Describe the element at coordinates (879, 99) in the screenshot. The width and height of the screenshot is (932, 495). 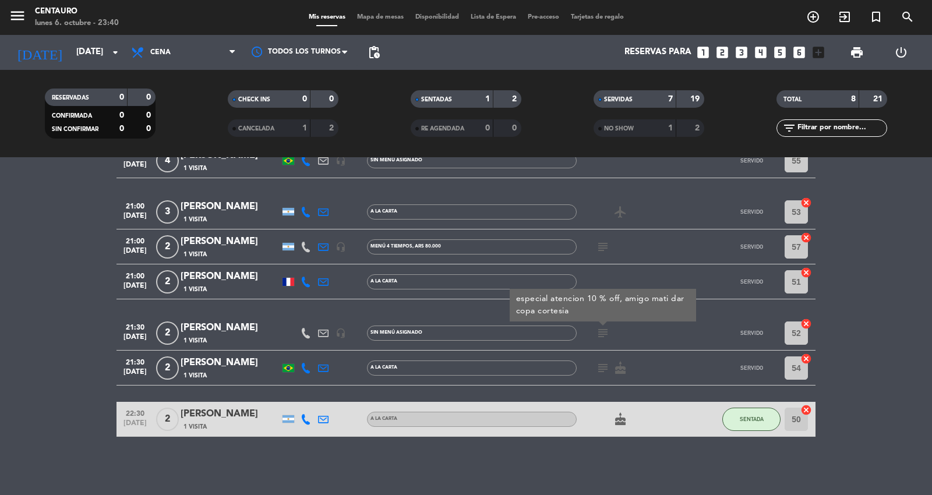
I see `strong: 21` at that location.